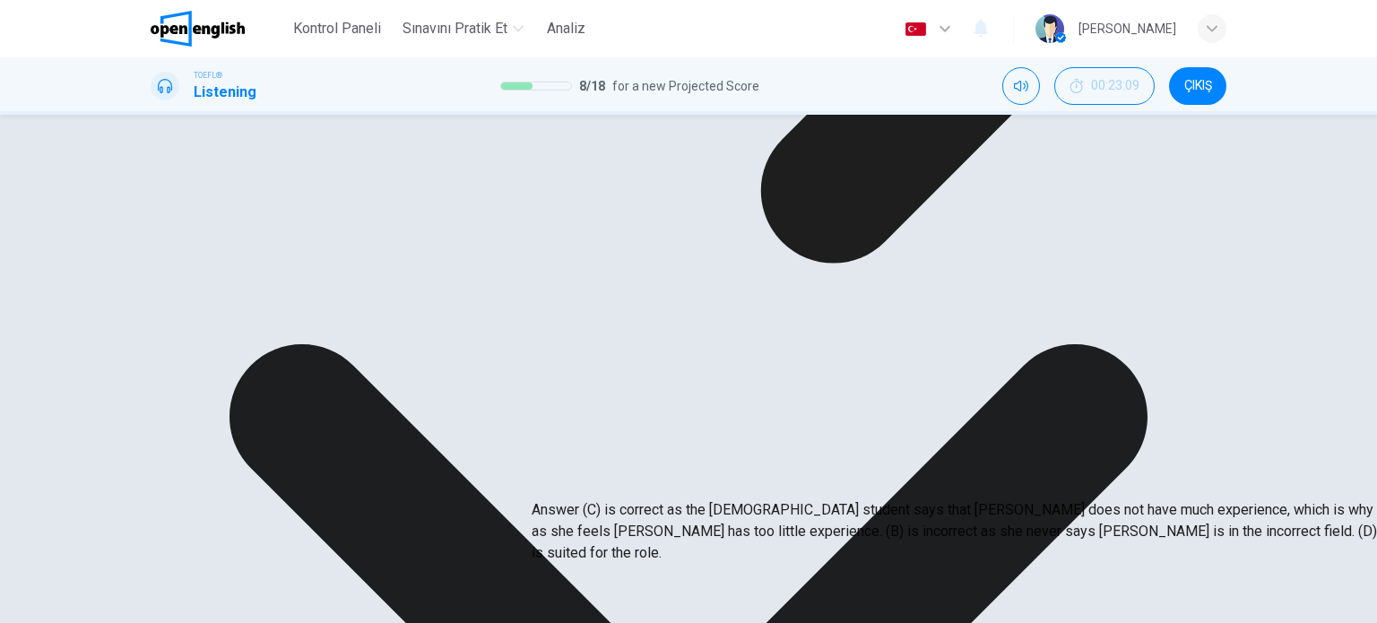 The height and width of the screenshot is (623, 1377). What do you see at coordinates (337, 29) in the screenshot?
I see `span: Kontrol Paneli` at bounding box center [337, 29].